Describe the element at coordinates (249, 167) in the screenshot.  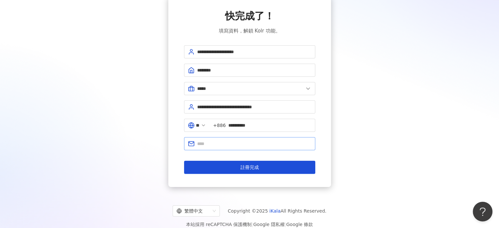
I see `button: 註冊完成` at that location.